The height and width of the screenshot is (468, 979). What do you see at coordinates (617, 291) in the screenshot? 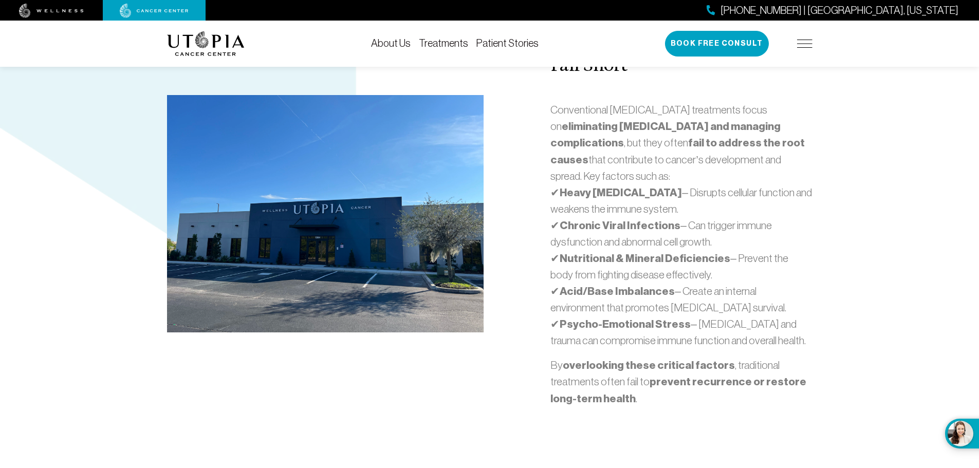
I see `strong: Acid/Base Imbalances` at bounding box center [617, 291].